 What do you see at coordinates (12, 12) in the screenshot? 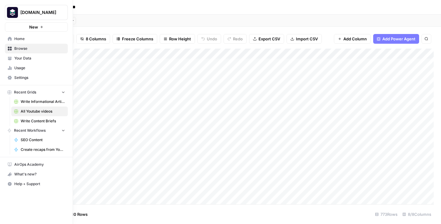
I see `img: Platformengineering.org Logo` at bounding box center [12, 12].